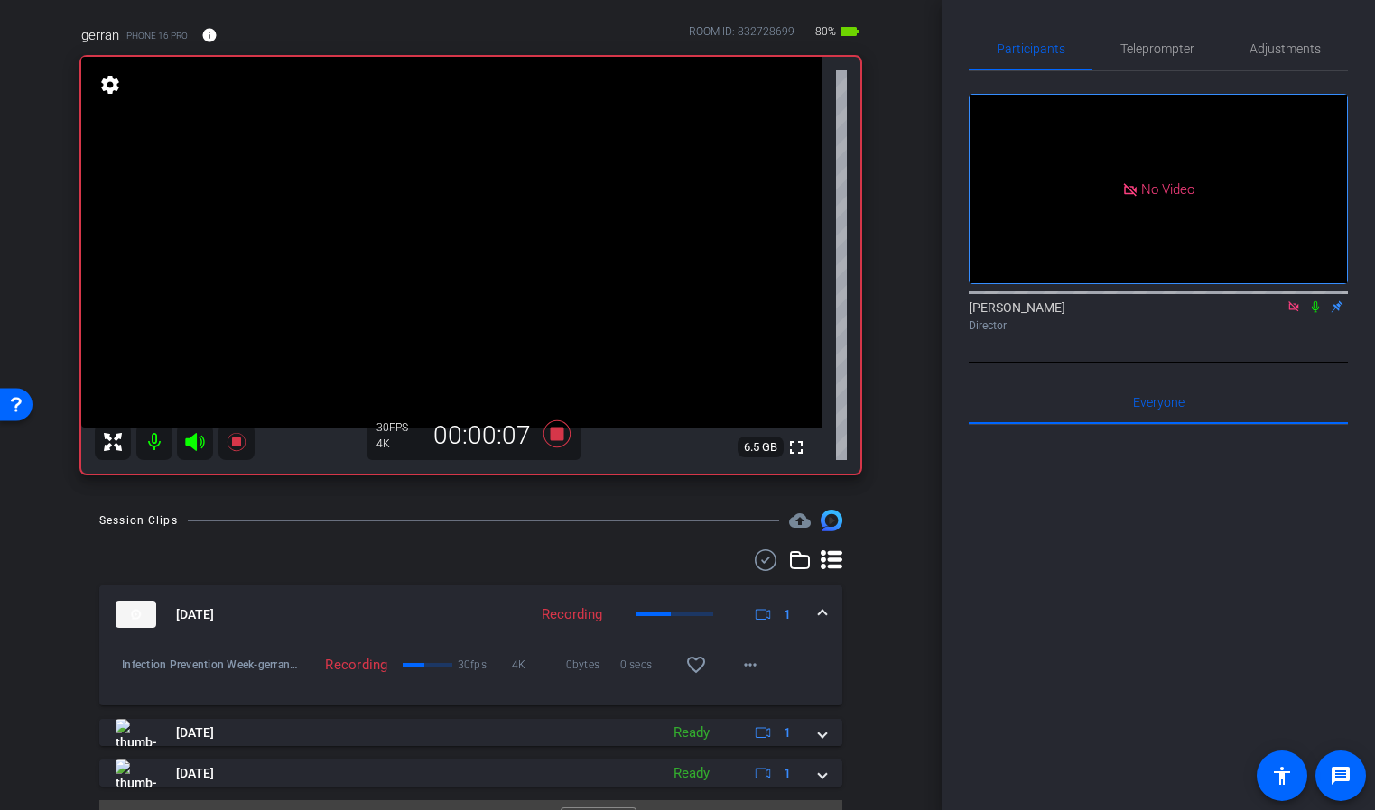 The height and width of the screenshot is (810, 1375). Describe the element at coordinates (209, 35) in the screenshot. I see `mat-icon: info` at that location.